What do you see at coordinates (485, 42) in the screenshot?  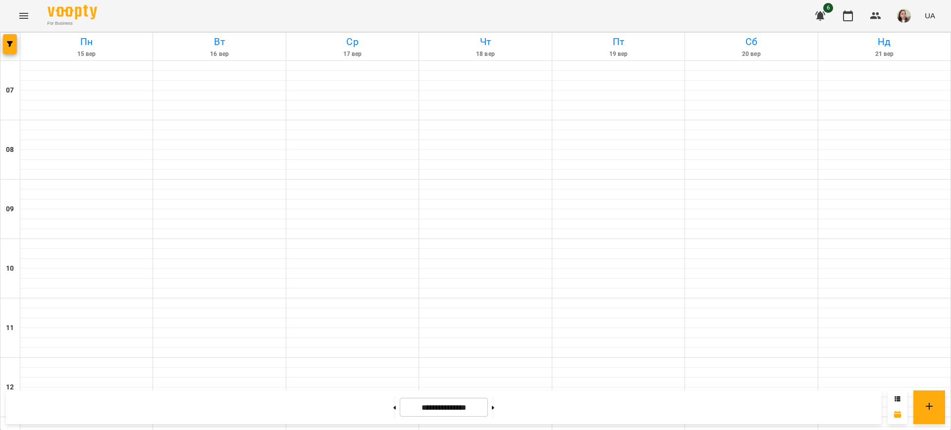 I see `h6: Чт` at bounding box center [485, 42].